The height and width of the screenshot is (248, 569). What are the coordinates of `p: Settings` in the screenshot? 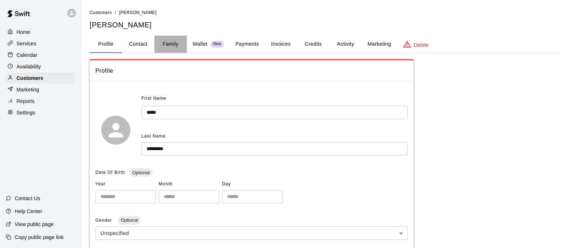 It's located at (26, 113).